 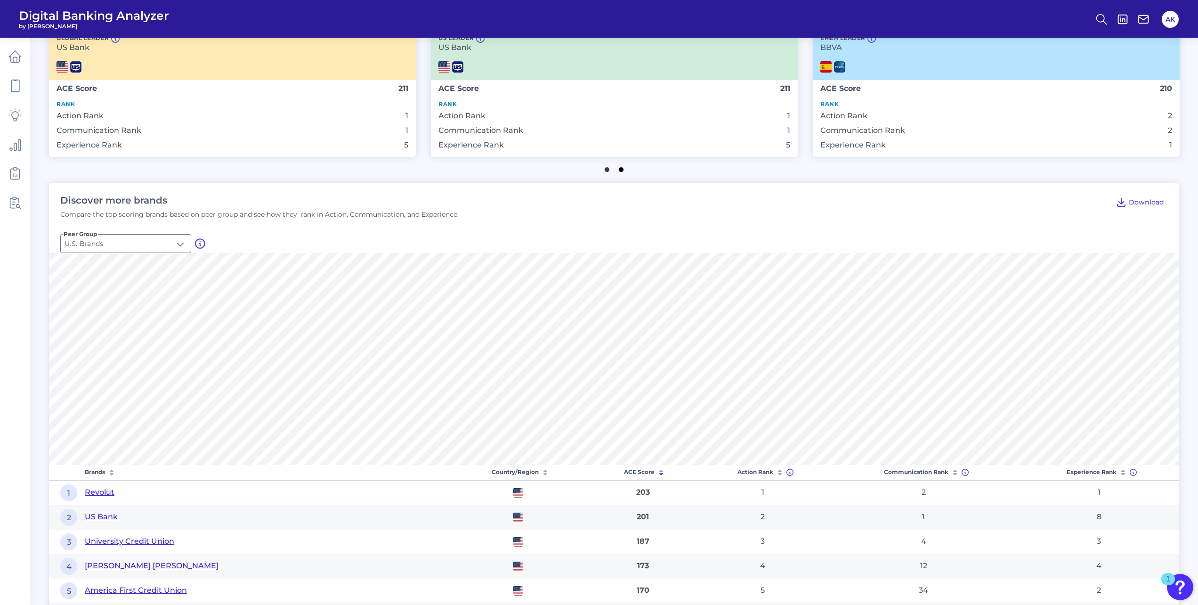 I want to click on th: Brands, so click(x=249, y=472).